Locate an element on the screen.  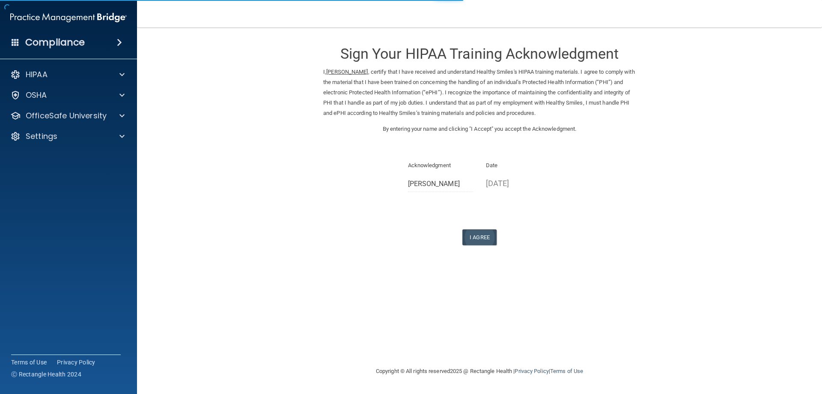
a: OSHA is located at coordinates (67, 95).